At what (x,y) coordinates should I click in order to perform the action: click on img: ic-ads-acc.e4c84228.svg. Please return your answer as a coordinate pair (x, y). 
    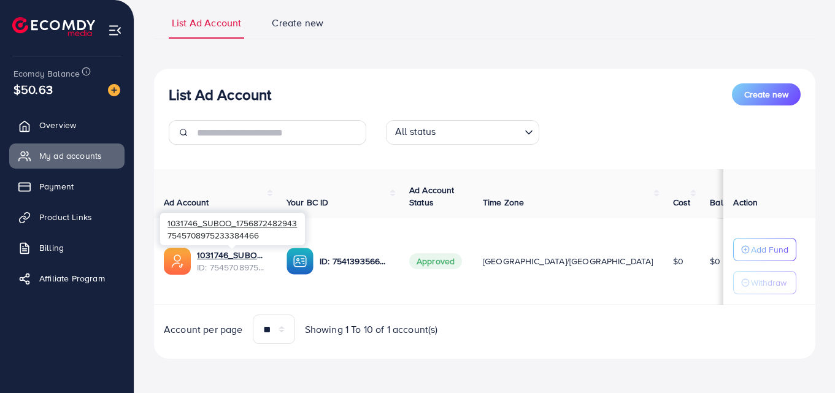
    Looking at the image, I should click on (177, 261).